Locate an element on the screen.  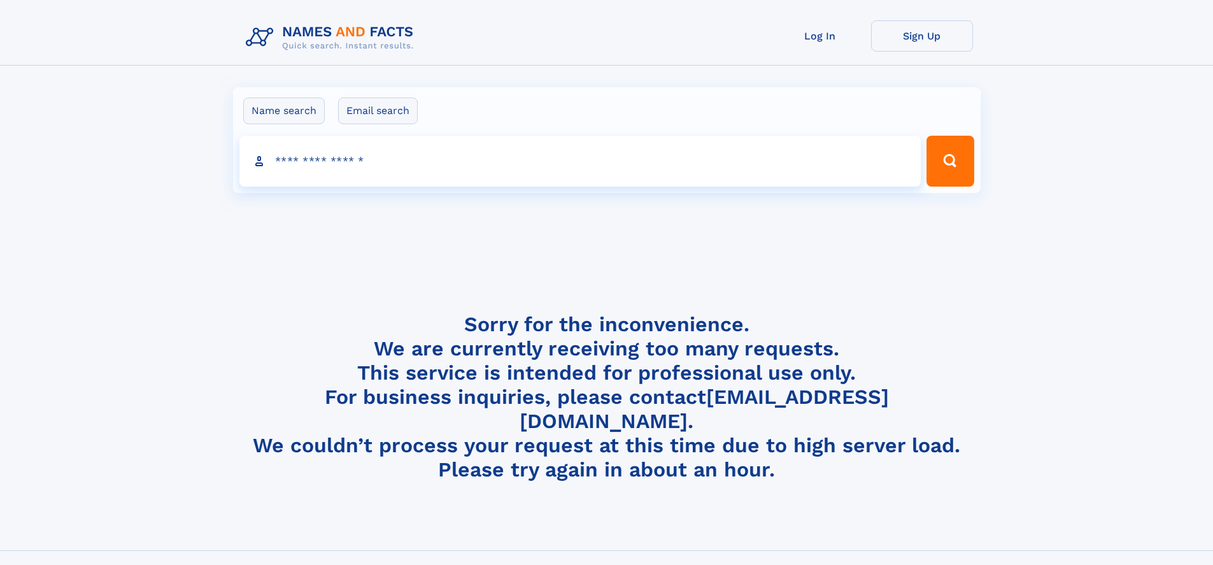
a: Log In is located at coordinates (820, 36).